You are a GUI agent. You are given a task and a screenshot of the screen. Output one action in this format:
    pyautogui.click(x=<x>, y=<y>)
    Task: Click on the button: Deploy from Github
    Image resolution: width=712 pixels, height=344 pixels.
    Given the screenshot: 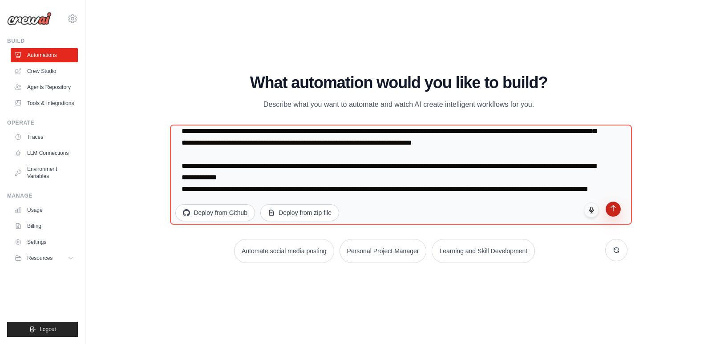 What is the action you would take?
    pyautogui.click(x=215, y=213)
    